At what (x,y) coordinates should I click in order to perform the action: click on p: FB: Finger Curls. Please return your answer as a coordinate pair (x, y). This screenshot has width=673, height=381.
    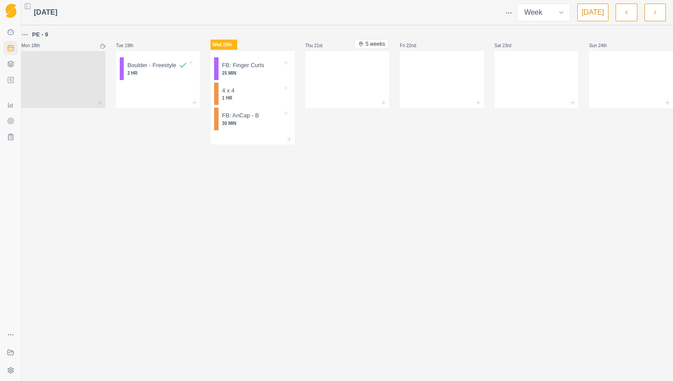
    Looking at the image, I should click on (243, 65).